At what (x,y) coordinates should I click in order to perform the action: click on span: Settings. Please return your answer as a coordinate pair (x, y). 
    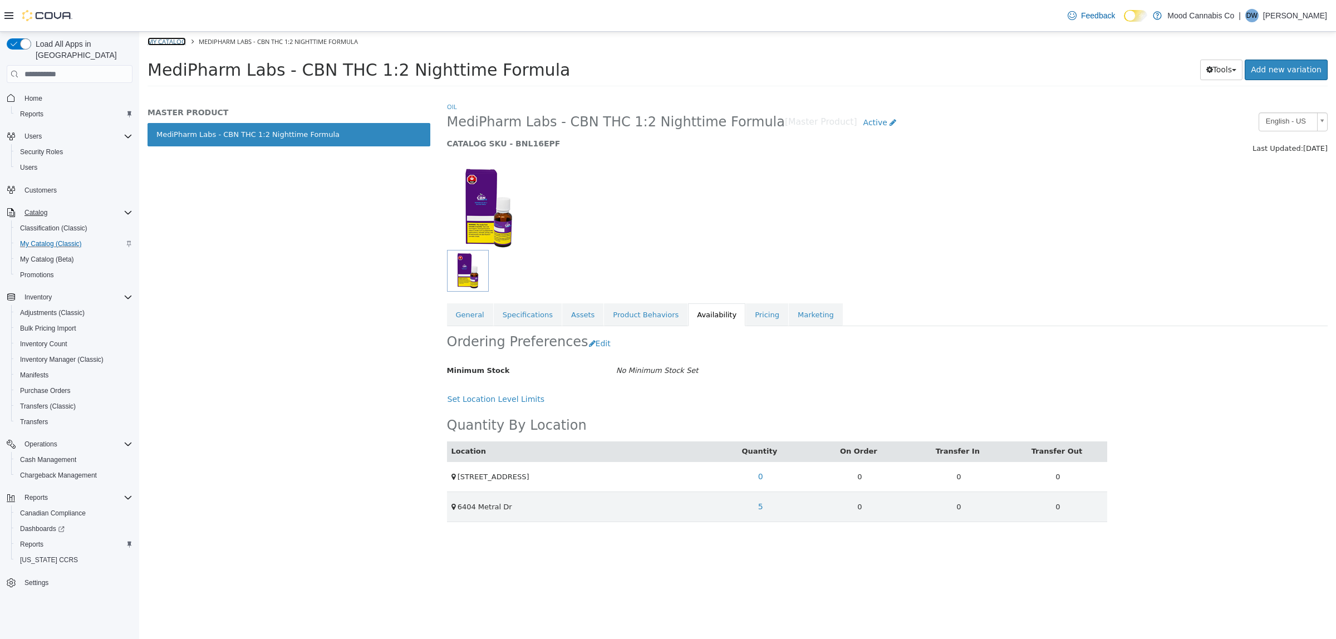
    Looking at the image, I should click on (36, 583).